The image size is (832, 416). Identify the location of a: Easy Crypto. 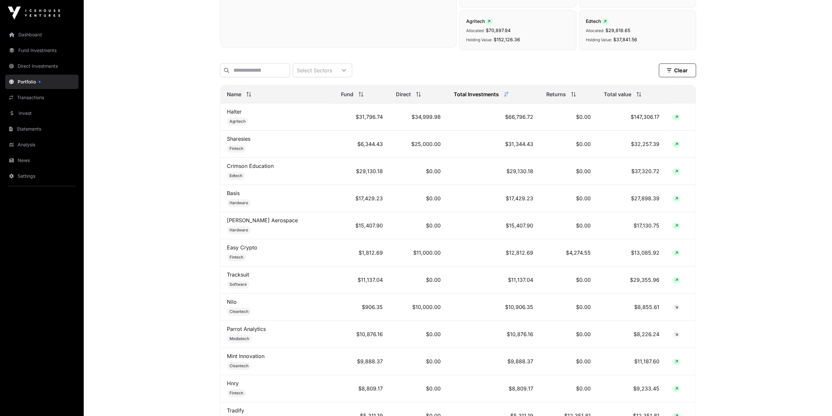
(242, 247).